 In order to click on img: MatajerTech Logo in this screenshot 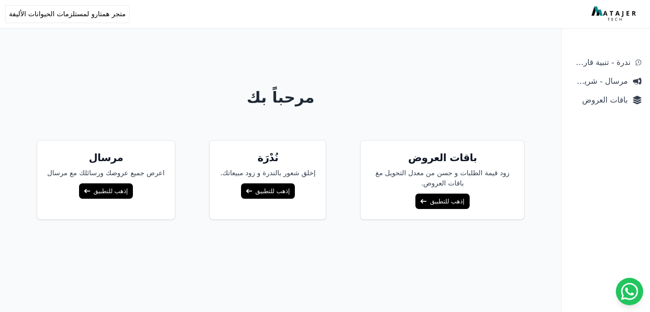, I will do `click(614, 14)`.